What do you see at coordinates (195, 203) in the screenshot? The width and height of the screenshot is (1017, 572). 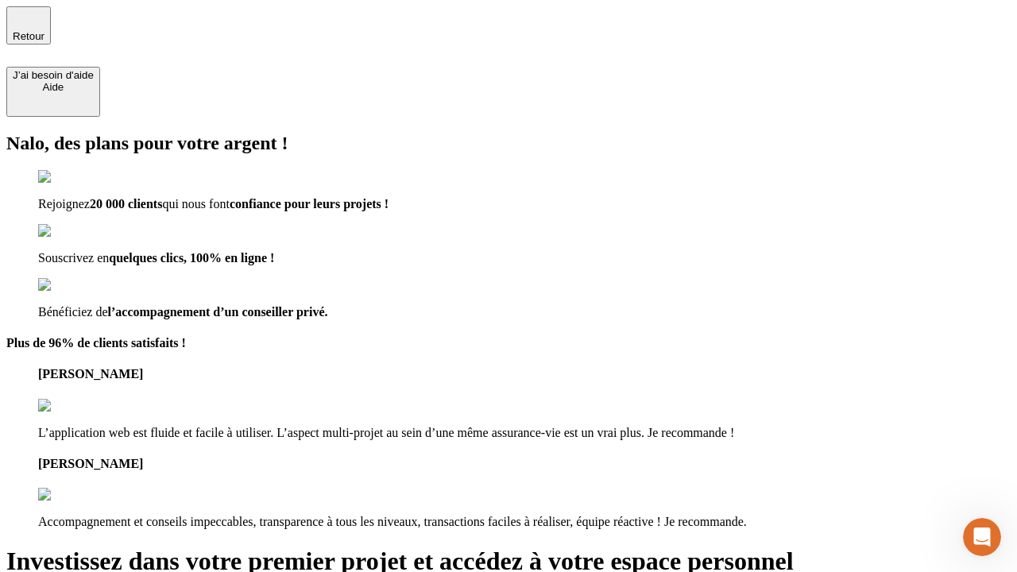 I see `span: qui nous font` at bounding box center [195, 203].